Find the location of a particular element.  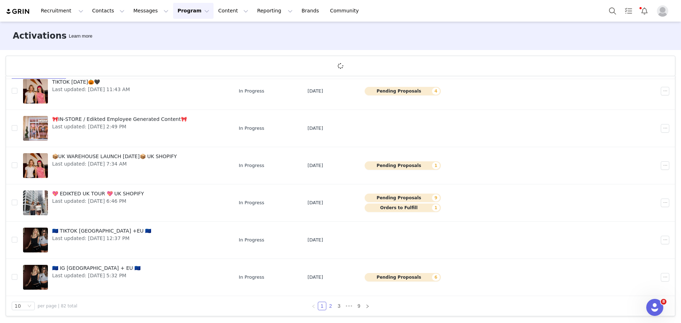

a: Community is located at coordinates (346, 11).